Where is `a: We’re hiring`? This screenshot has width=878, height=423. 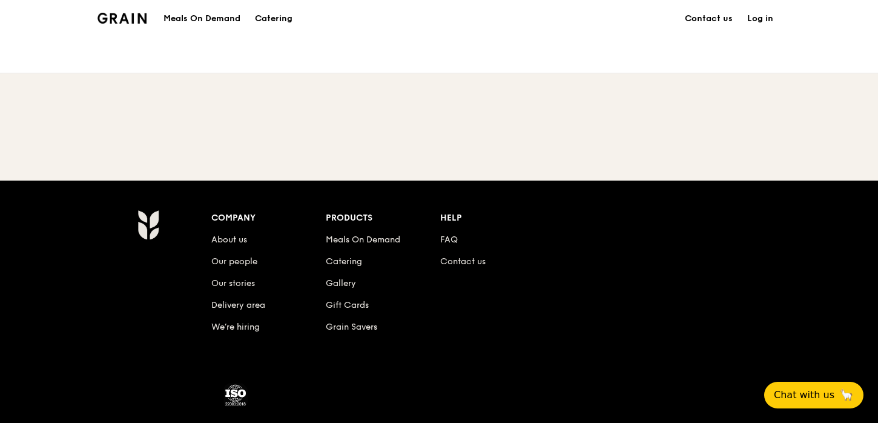 a: We’re hiring is located at coordinates (236, 326).